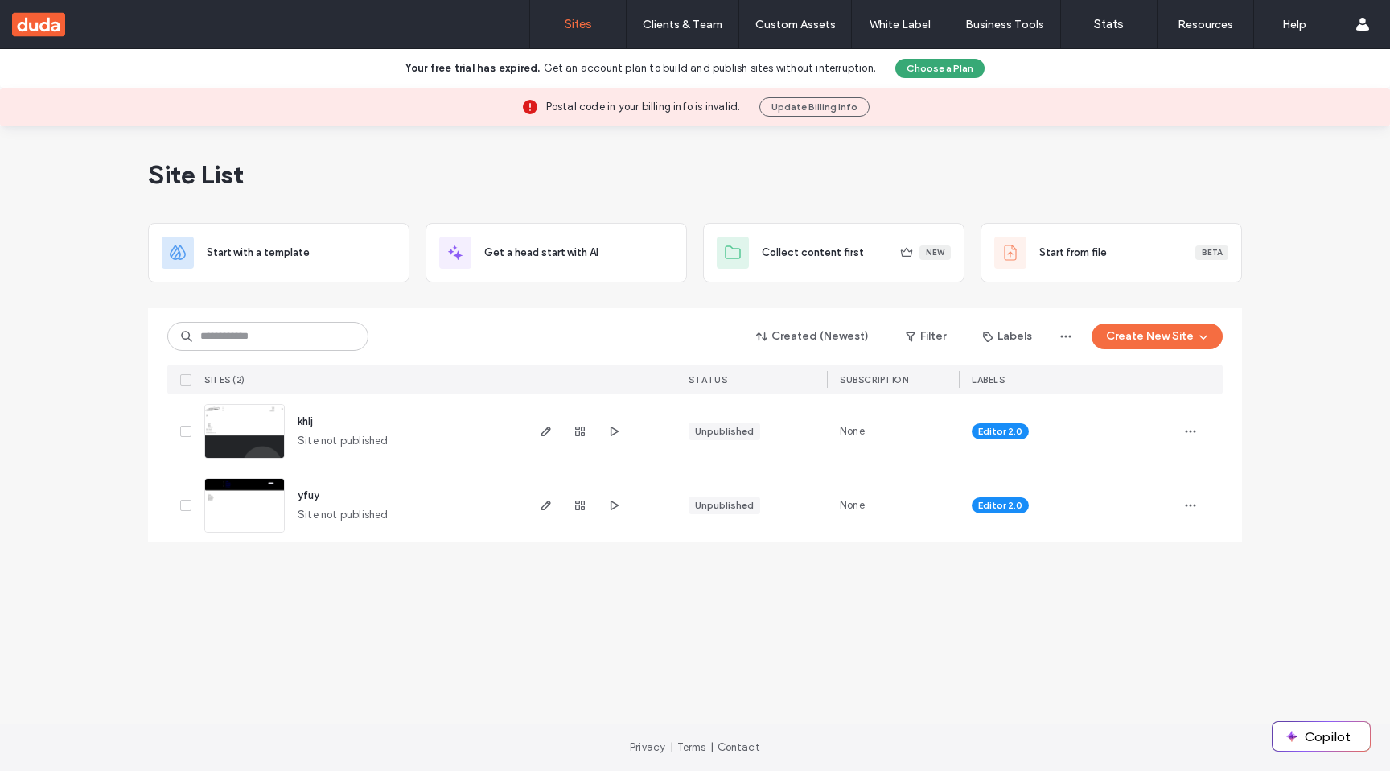  What do you see at coordinates (738, 746) in the screenshot?
I see `span: Contact` at bounding box center [738, 746].